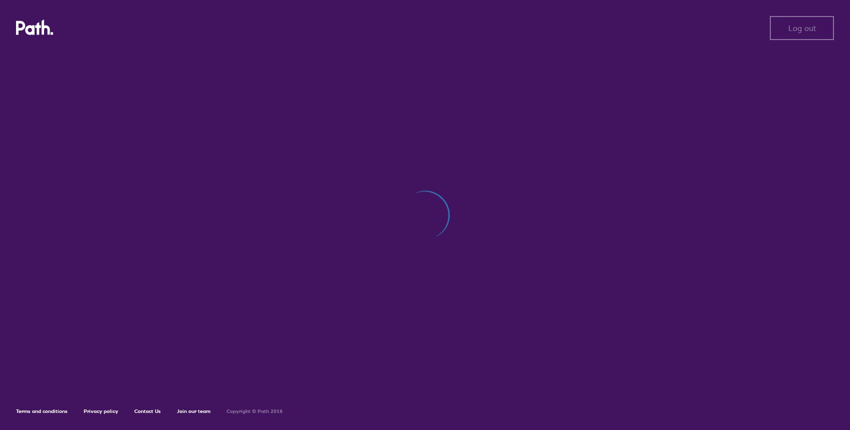 Image resolution: width=850 pixels, height=430 pixels. Describe the element at coordinates (101, 411) in the screenshot. I see `a: Privacy policy` at that location.